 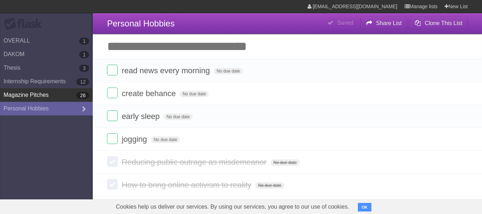 What do you see at coordinates (84, 68) in the screenshot?
I see `b: 3` at bounding box center [84, 68].